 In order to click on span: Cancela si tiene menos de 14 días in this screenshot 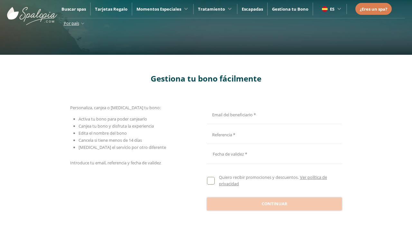, I will do `click(110, 140)`.